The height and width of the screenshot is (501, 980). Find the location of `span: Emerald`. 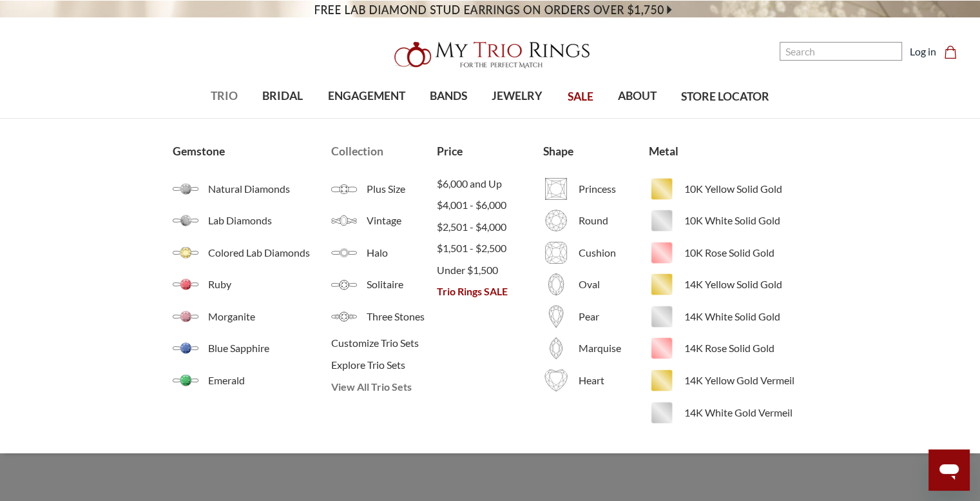

span: Emerald is located at coordinates (269, 380).